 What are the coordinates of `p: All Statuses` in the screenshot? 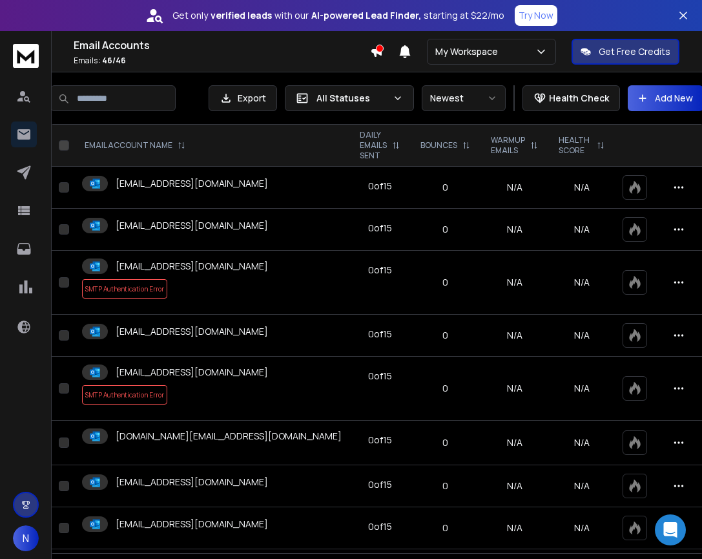 It's located at (352, 98).